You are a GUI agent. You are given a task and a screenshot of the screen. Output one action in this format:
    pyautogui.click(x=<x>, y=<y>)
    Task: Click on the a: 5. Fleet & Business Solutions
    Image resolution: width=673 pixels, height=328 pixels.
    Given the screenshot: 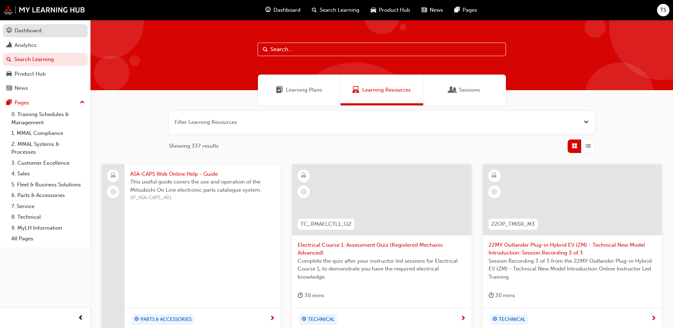 What is the action you would take?
    pyautogui.click(x=48, y=185)
    